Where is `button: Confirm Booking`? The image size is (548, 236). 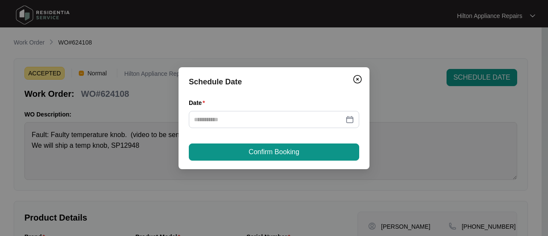 button: Confirm Booking is located at coordinates (274, 152).